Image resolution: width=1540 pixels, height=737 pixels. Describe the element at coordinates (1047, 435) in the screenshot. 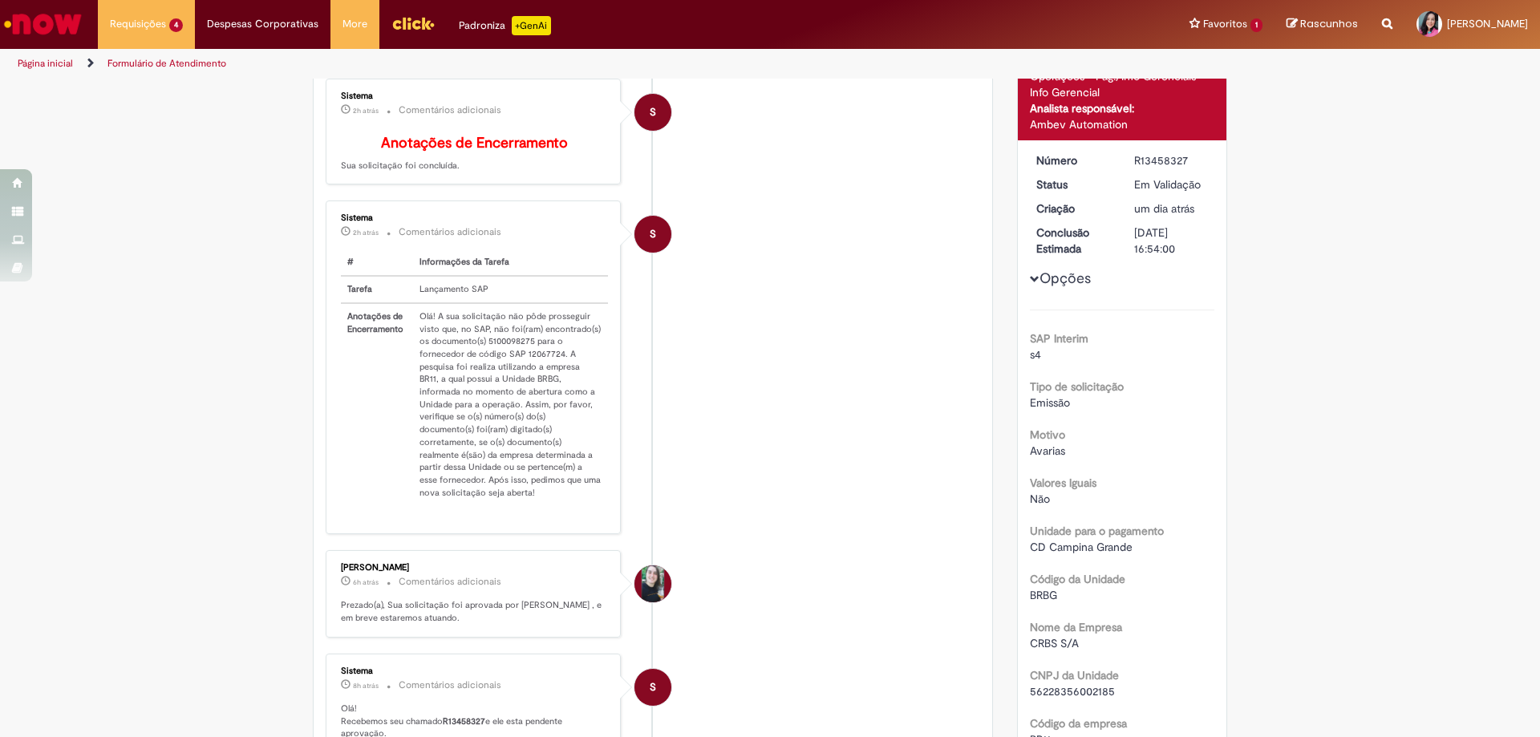

I see `b: Motivo` at that location.